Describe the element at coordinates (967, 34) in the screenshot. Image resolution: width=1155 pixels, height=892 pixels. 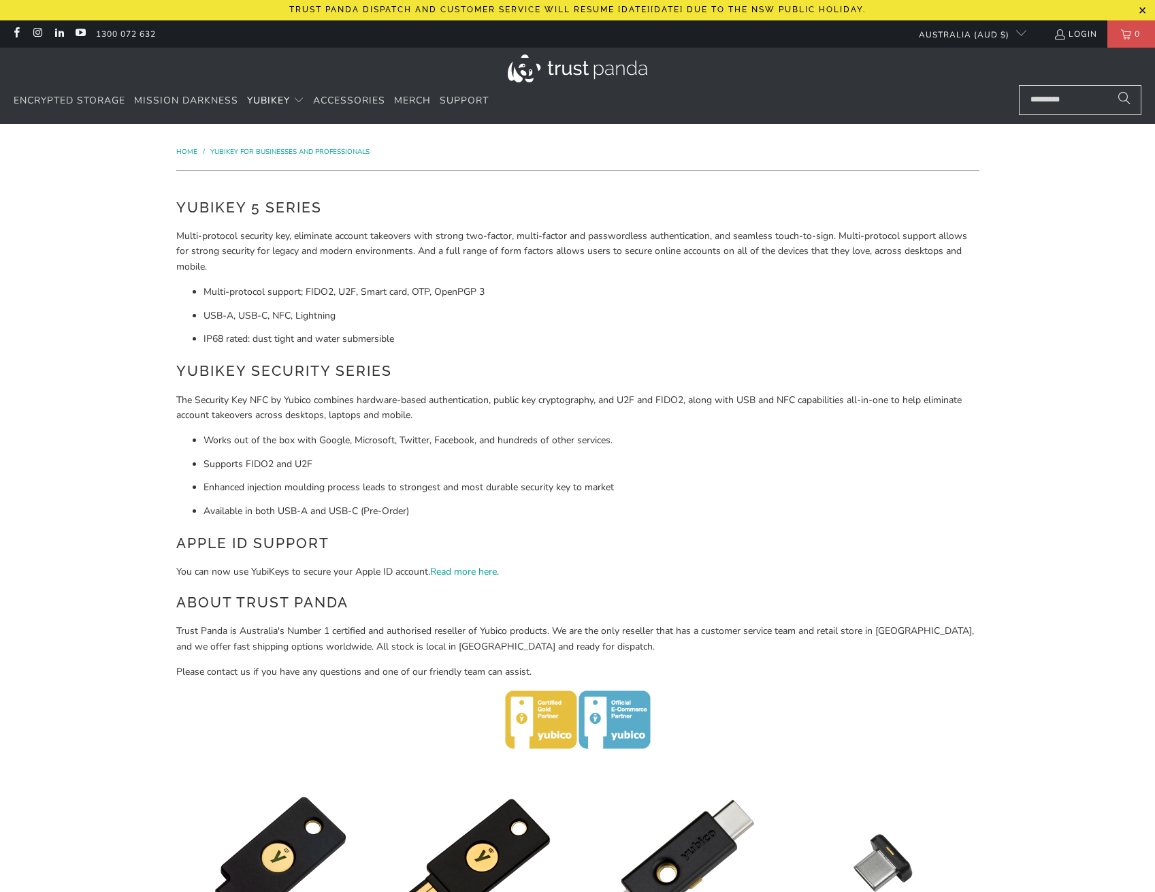
I see `button: Australia (AUD $)` at that location.